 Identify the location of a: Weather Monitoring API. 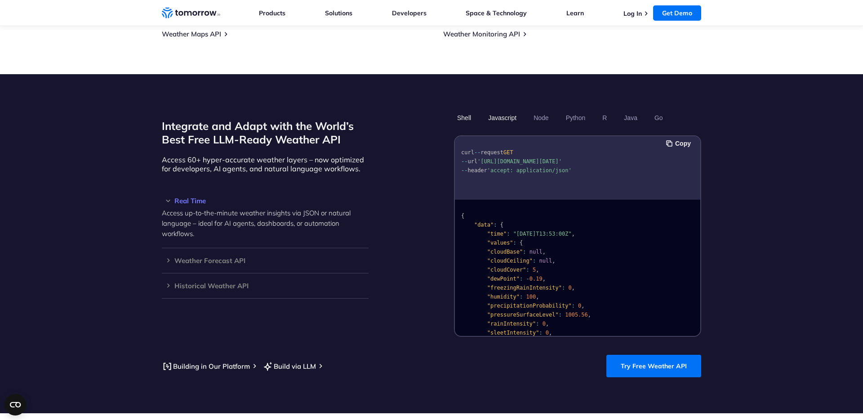
(481, 34).